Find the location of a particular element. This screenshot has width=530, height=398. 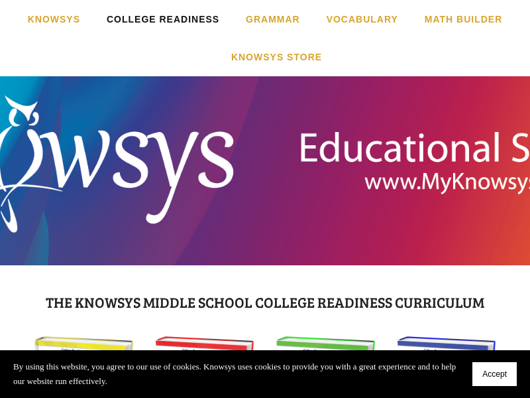

p: By using this website, you agree to our use of cookies. Knowsys uses cookies to provide you with ... is located at coordinates (236, 374).